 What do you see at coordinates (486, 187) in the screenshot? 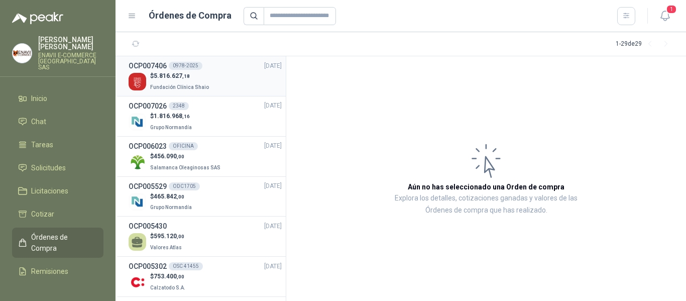
I see `h3: Aún no has seleccionado una Orden de compra` at bounding box center [486, 187].